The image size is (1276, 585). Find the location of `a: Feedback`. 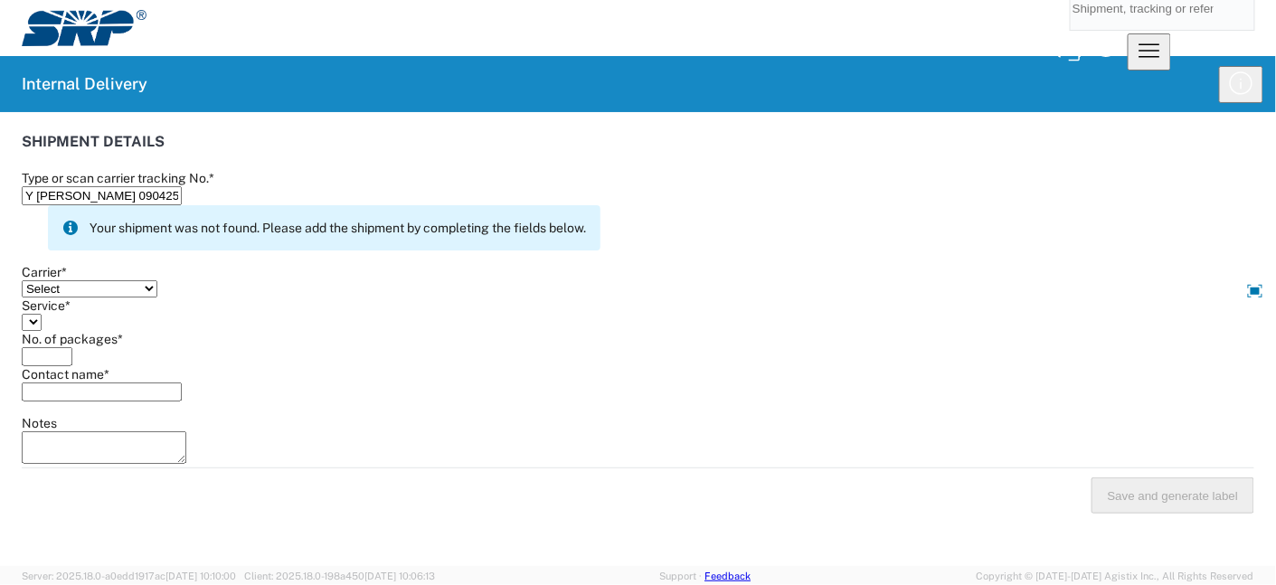

a: Feedback is located at coordinates (727, 576).